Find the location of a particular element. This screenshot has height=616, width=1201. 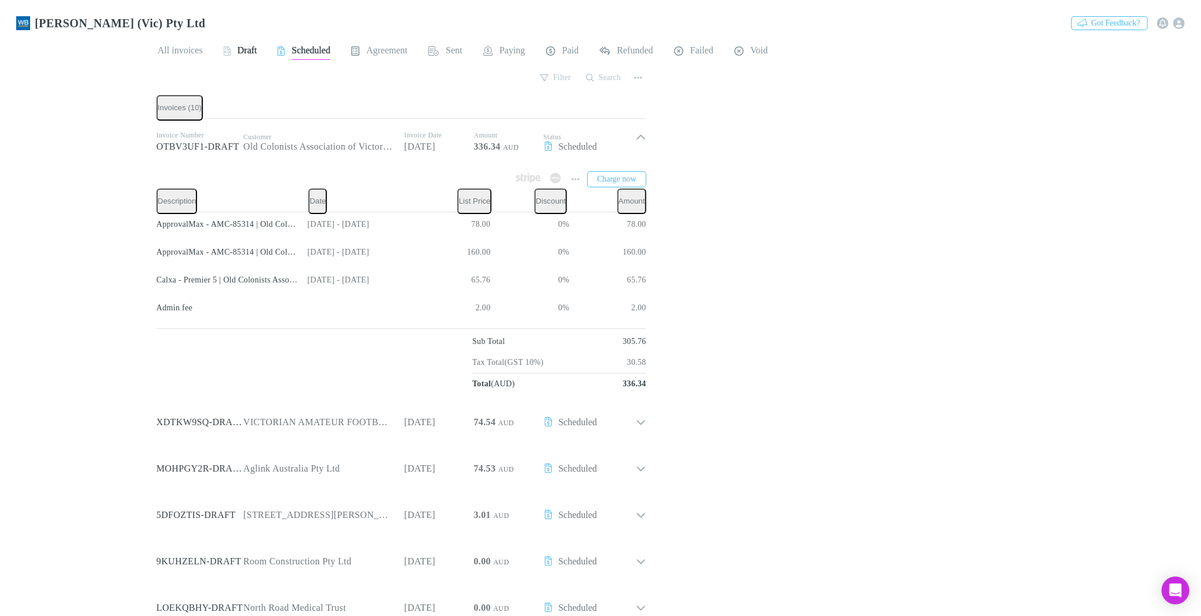

p: Customer is located at coordinates (318, 137).